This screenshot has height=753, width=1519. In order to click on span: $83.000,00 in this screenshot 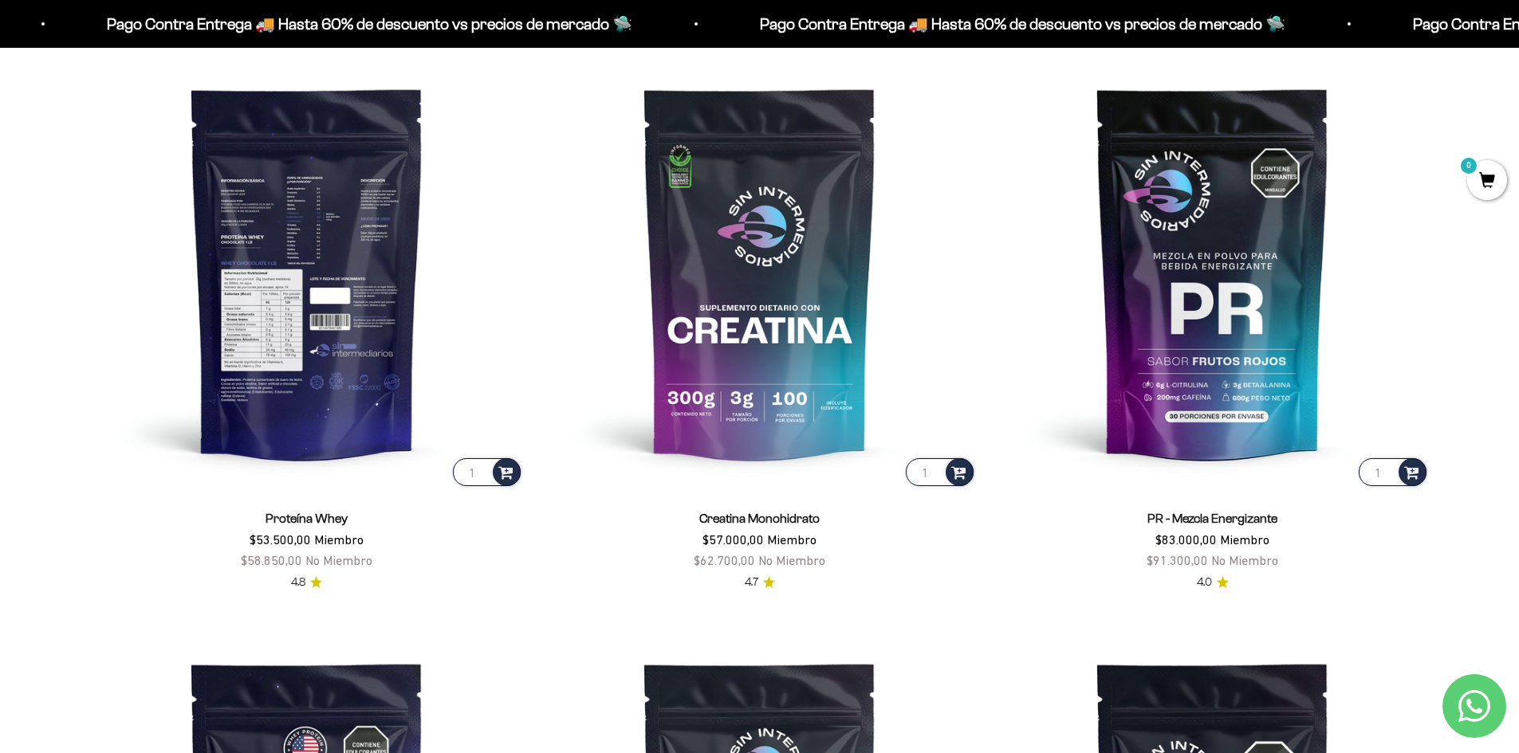, I will do `click(1186, 540)`.